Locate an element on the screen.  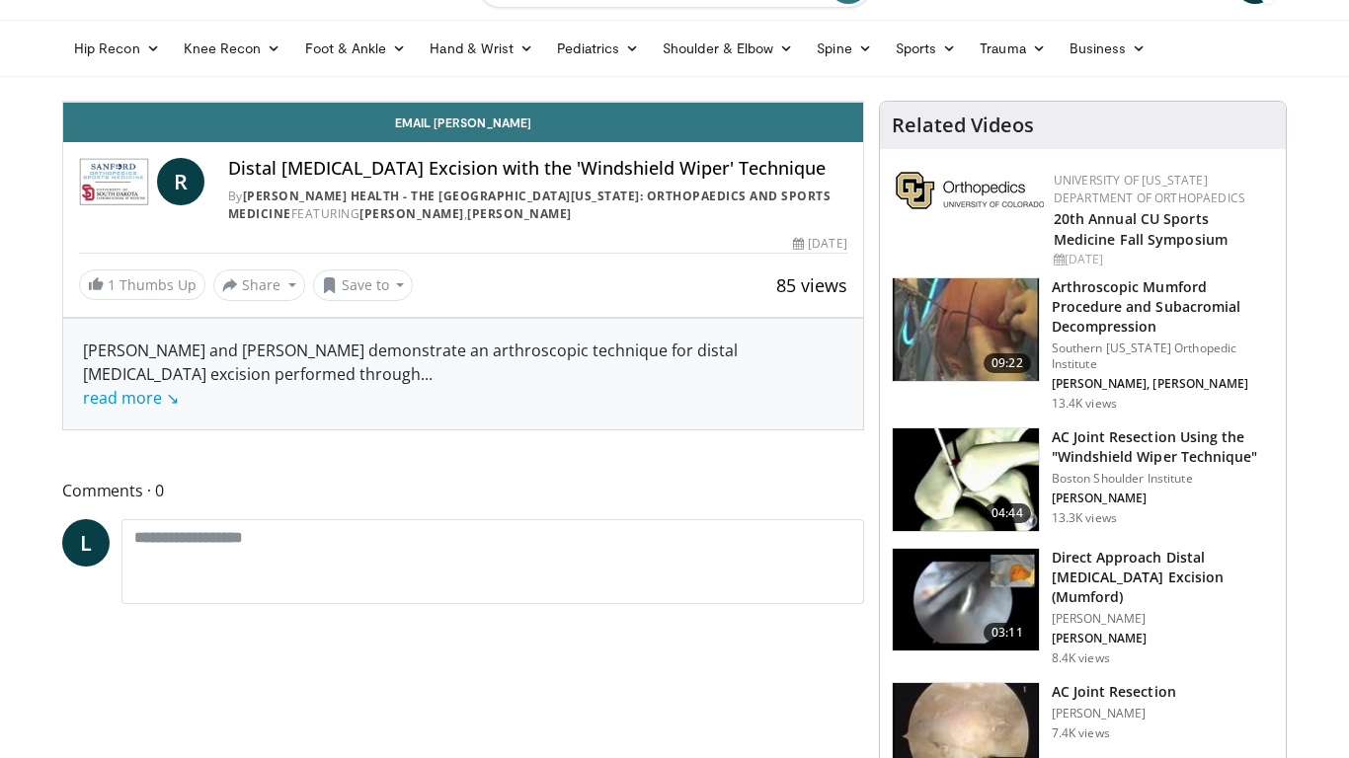
p: 13.4K views is located at coordinates (1084, 404).